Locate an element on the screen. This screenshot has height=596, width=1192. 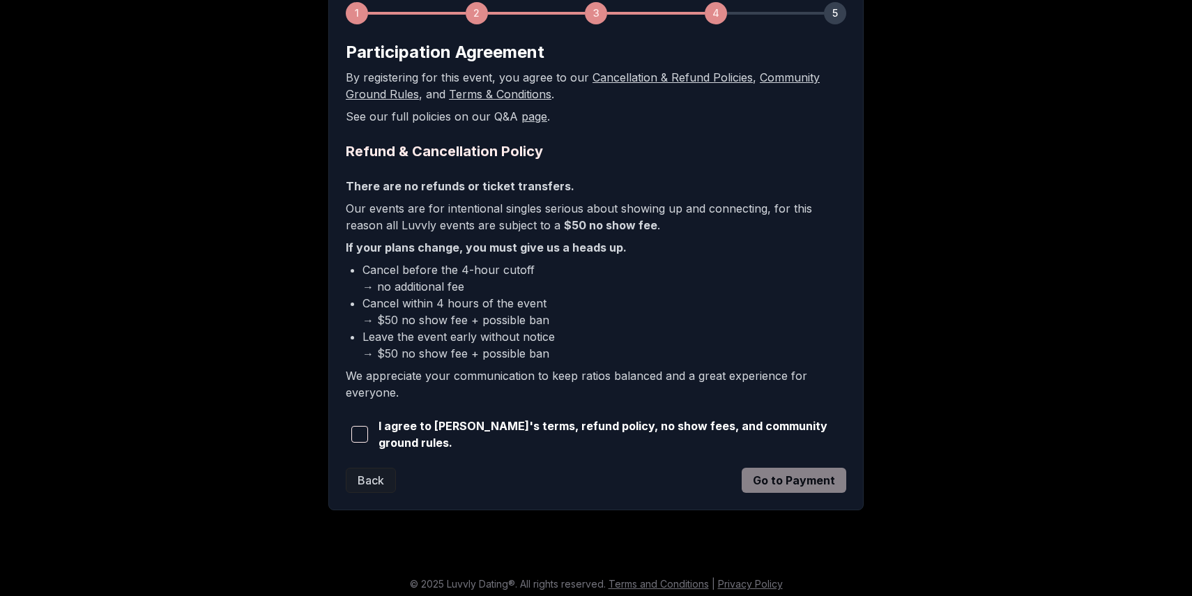
div: 3 is located at coordinates (596, 13).